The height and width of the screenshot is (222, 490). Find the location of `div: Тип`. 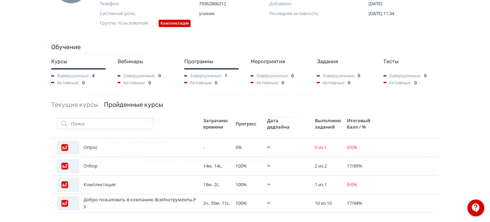

div: Тип is located at coordinates (99, 119).